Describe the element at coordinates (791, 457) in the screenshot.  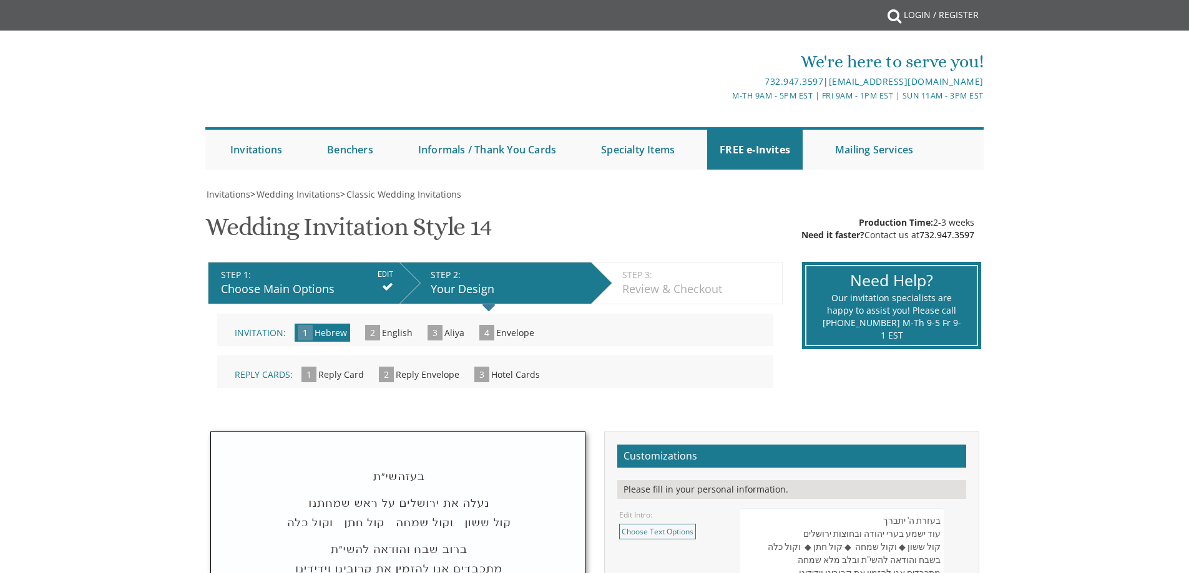
I see `h2: Customizations` at that location.